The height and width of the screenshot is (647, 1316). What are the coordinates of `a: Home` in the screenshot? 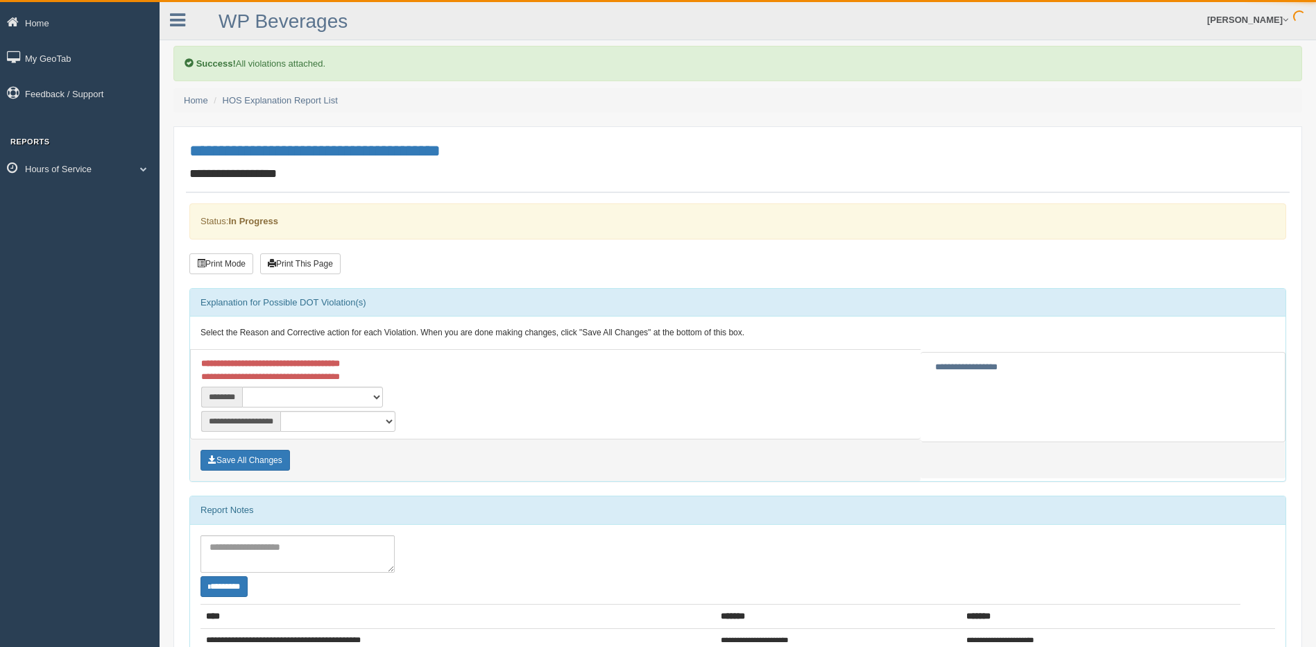 It's located at (196, 100).